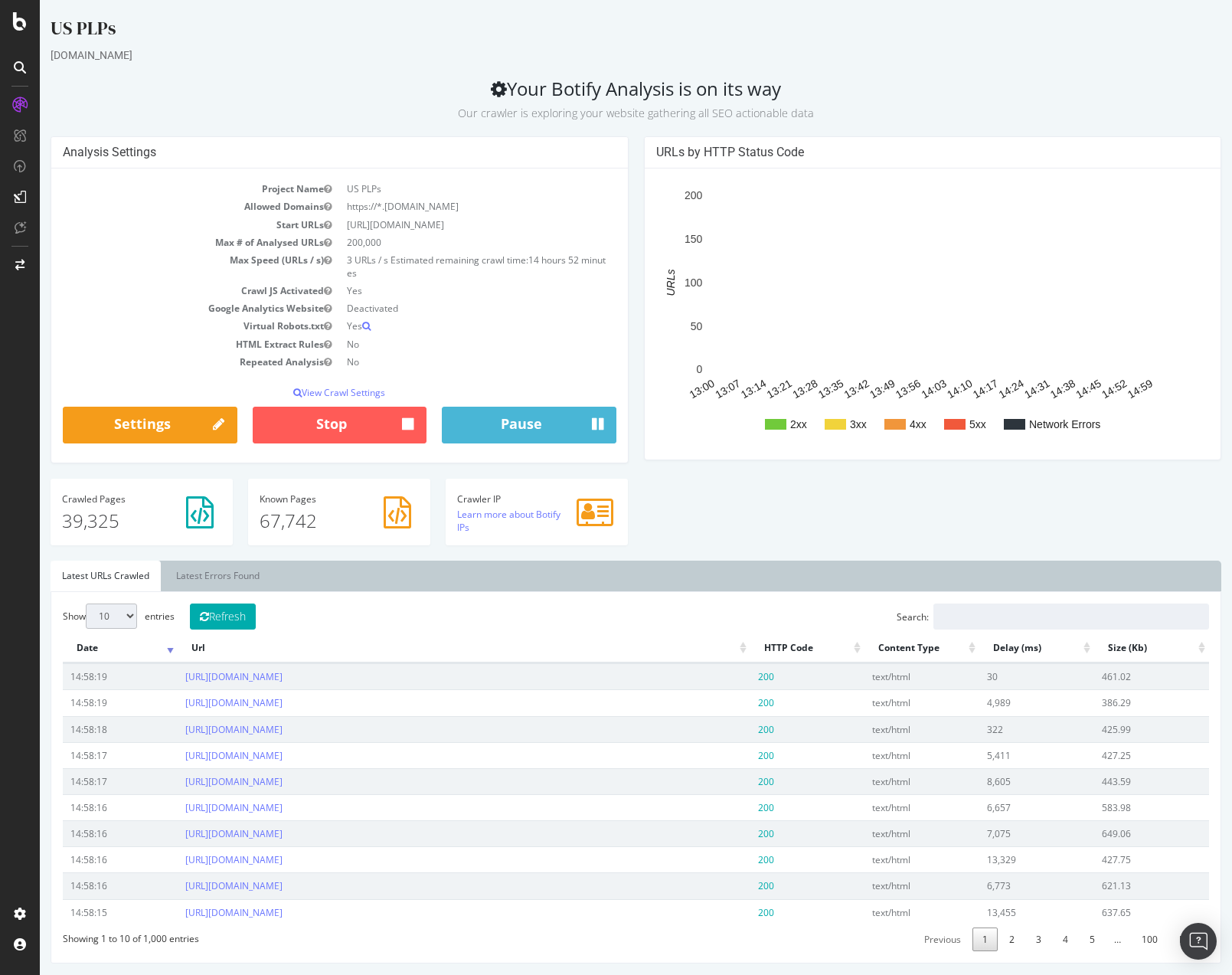 This screenshot has width=1232, height=975. What do you see at coordinates (868, 388) in the screenshot?
I see `text: 13:56` at bounding box center [868, 388].